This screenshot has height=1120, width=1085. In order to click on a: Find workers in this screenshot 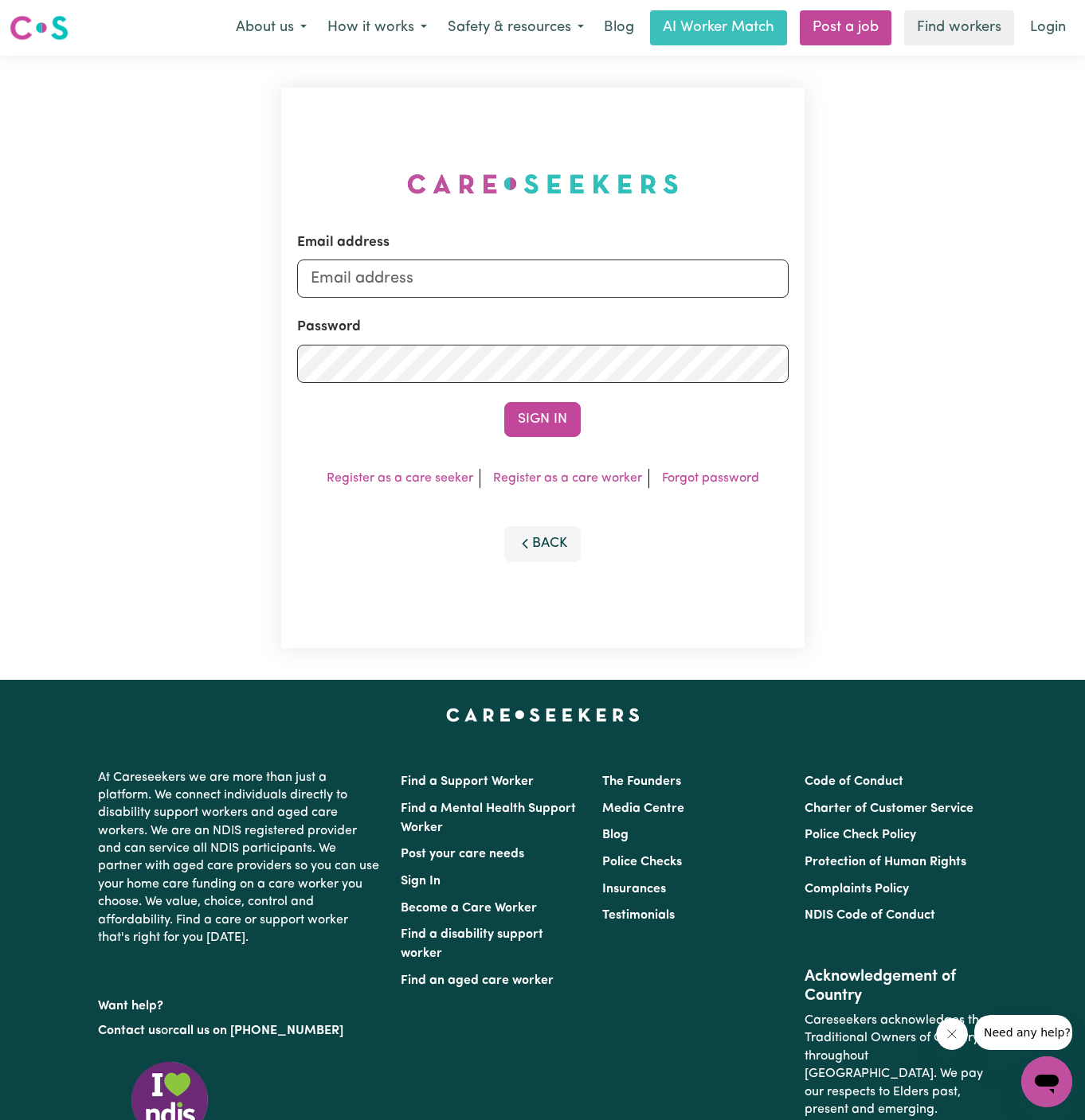, I will do `click(959, 28)`.